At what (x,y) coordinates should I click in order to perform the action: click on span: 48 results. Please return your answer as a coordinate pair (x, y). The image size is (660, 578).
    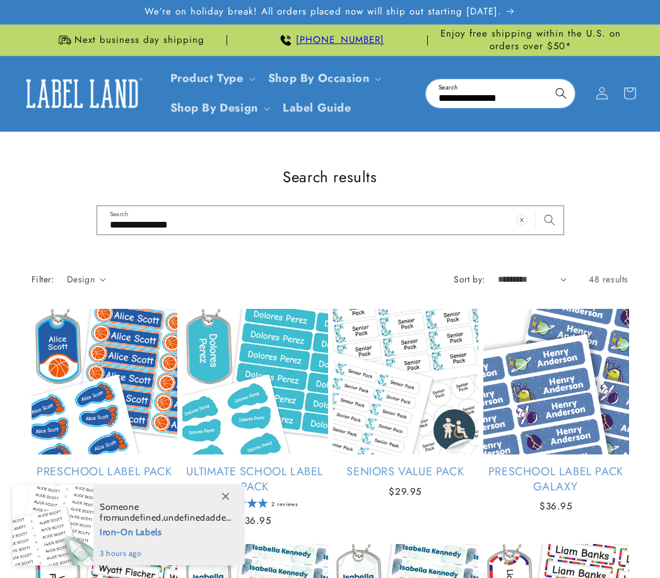
    Looking at the image, I should click on (608, 279).